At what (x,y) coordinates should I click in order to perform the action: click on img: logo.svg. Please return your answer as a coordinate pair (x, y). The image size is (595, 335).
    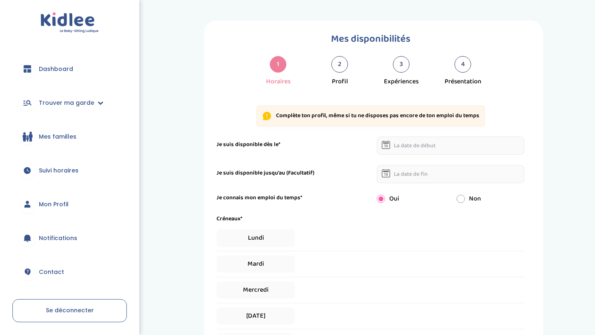
    Looking at the image, I should click on (69, 23).